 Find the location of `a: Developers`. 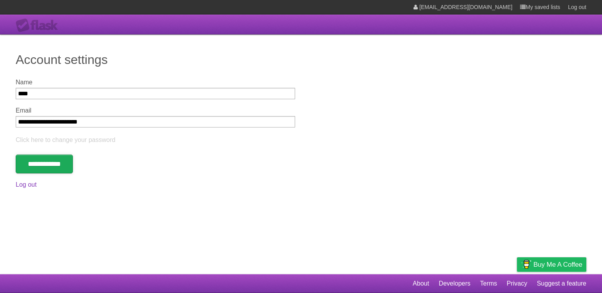

a: Developers is located at coordinates (454, 283).